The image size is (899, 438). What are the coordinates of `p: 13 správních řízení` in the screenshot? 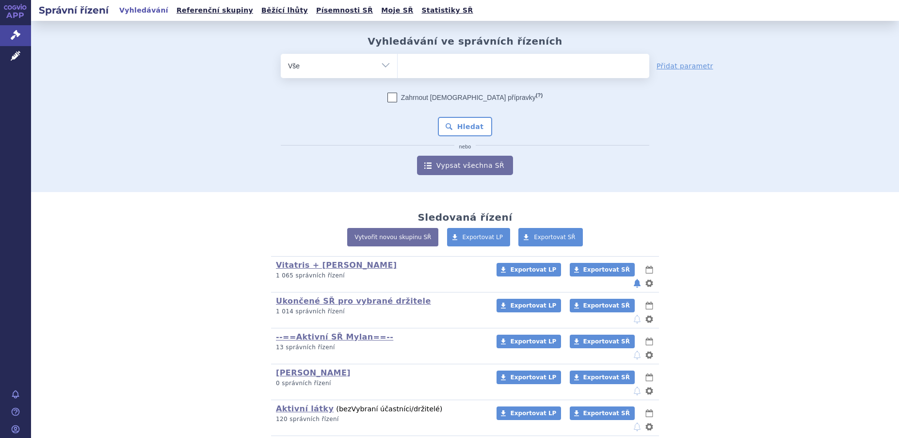 It's located at (380, 347).